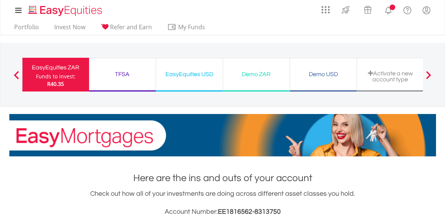 Image resolution: width=445 pixels, height=222 pixels. I want to click on div: EasyEquities USD, so click(190, 74).